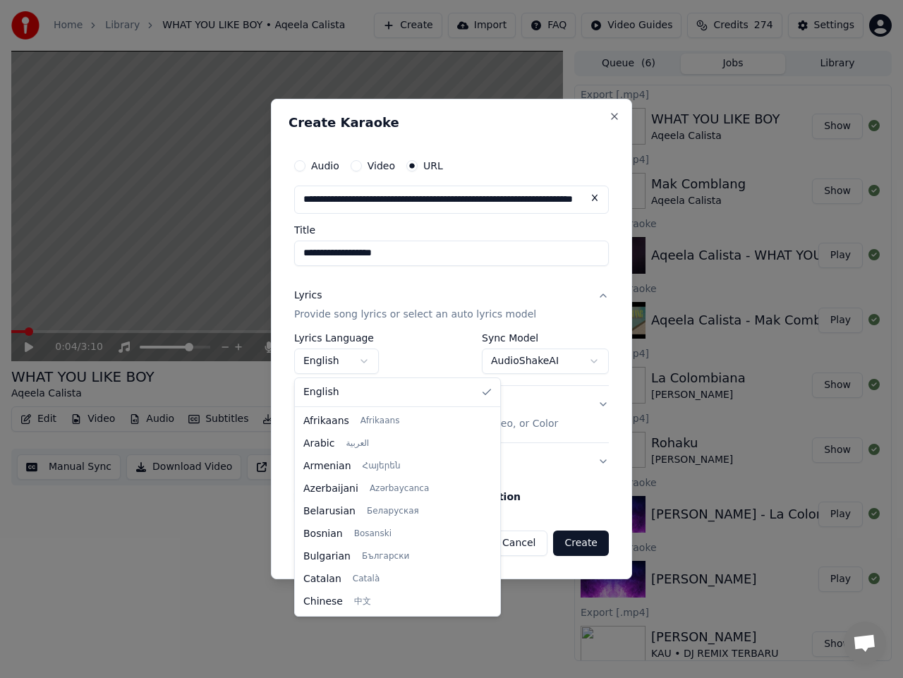 This screenshot has width=903, height=678. What do you see at coordinates (372, 534) in the screenshot?
I see `span: Bosanski` at bounding box center [372, 534].